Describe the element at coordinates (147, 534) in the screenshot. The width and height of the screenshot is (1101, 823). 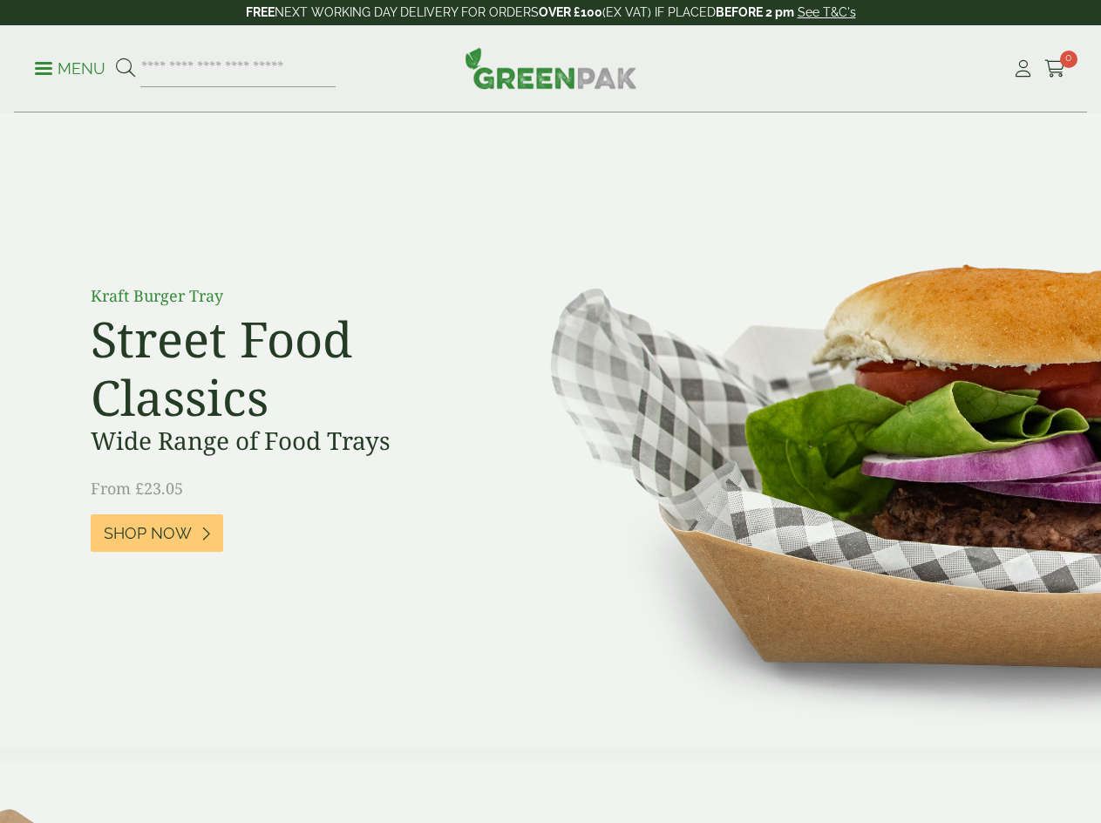
I see `span: Shop Now` at that location.